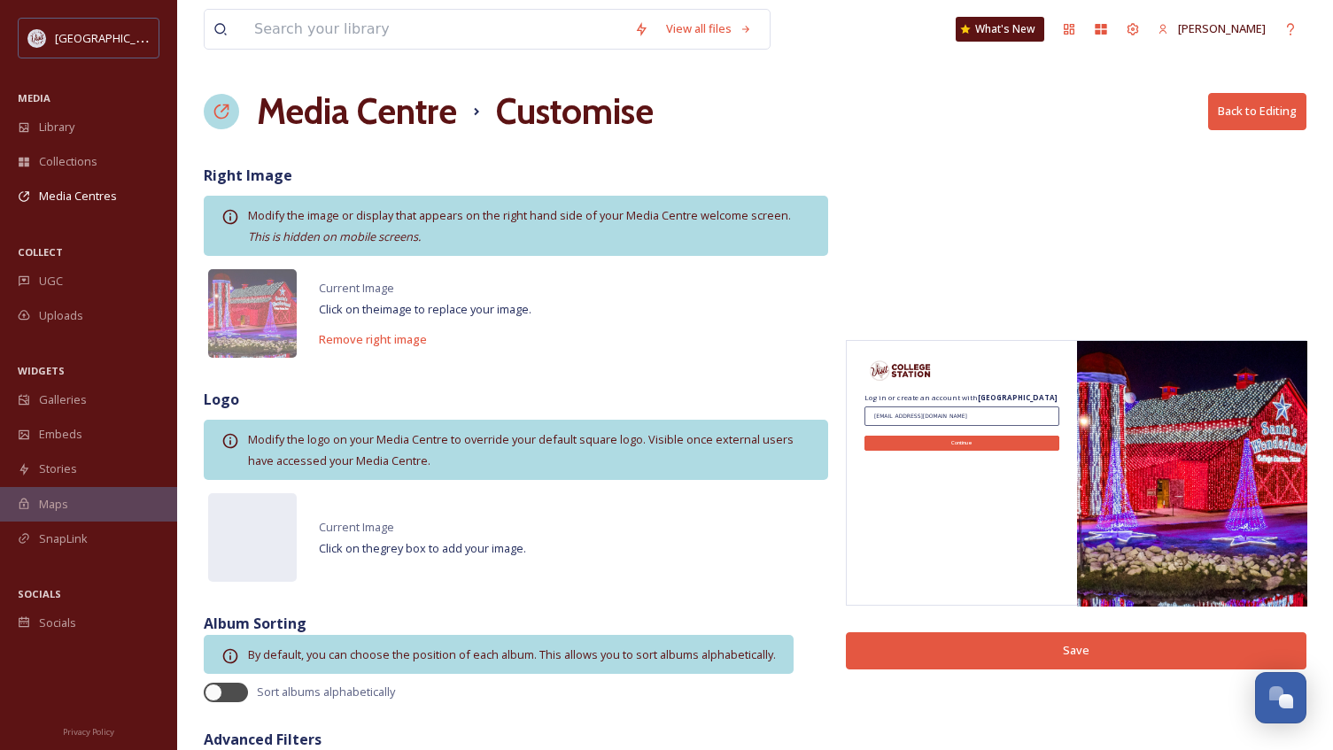  What do you see at coordinates (1076, 650) in the screenshot?
I see `button: Save` at bounding box center [1076, 650].